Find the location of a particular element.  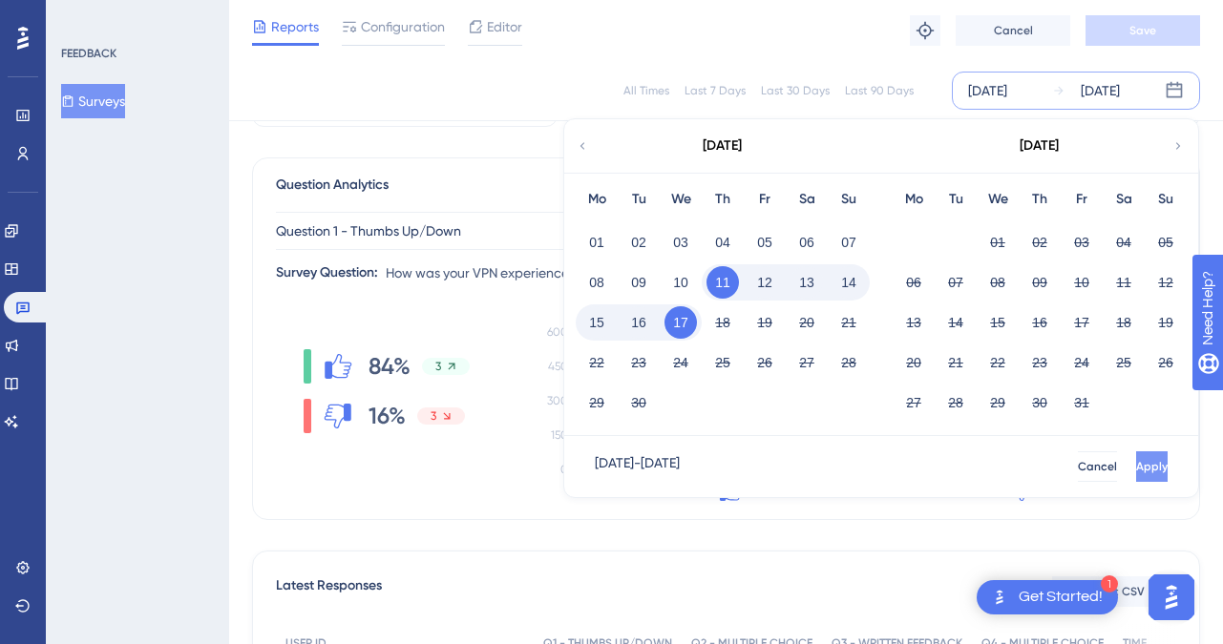

tspan: 450 is located at coordinates (557, 367).